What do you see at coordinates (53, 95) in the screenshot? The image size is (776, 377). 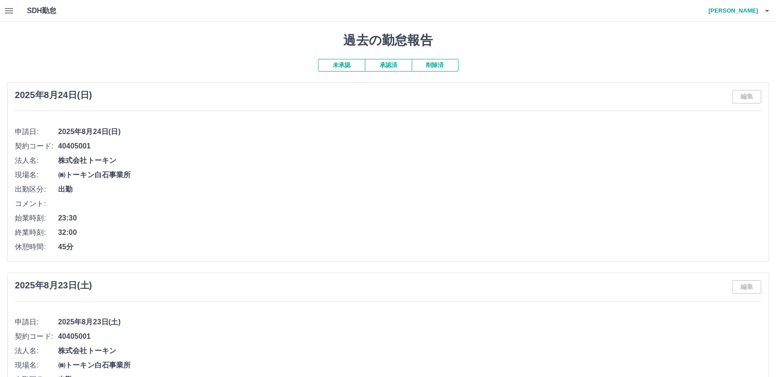 I see `h3: 2025年8月24日(日)` at bounding box center [53, 95].